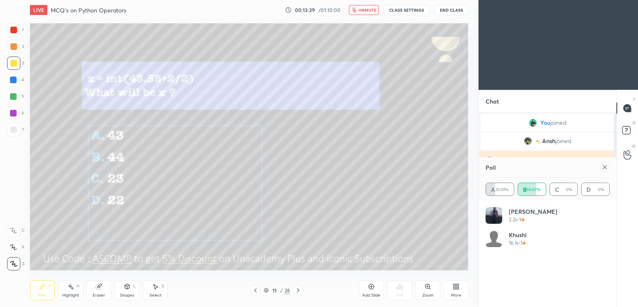  What do you see at coordinates (407, 10) in the screenshot?
I see `button: CLASS SETTINGS` at bounding box center [407, 10].